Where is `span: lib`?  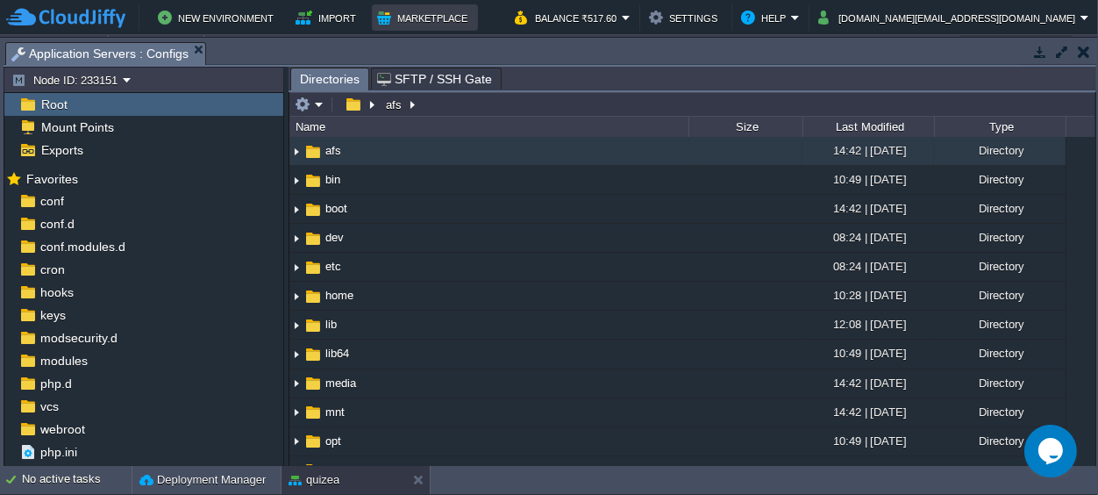
span: lib is located at coordinates (331, 324).